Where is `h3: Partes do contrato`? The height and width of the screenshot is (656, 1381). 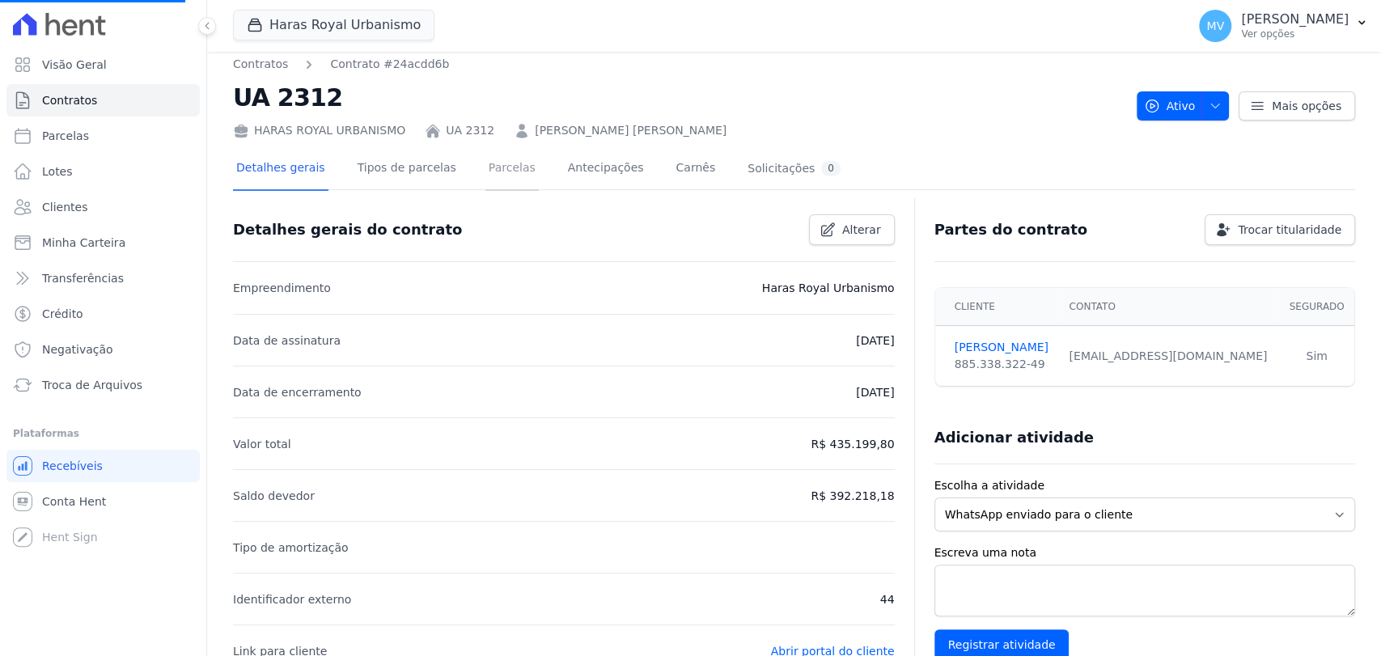
h3: Partes do contrato is located at coordinates (1011, 230).